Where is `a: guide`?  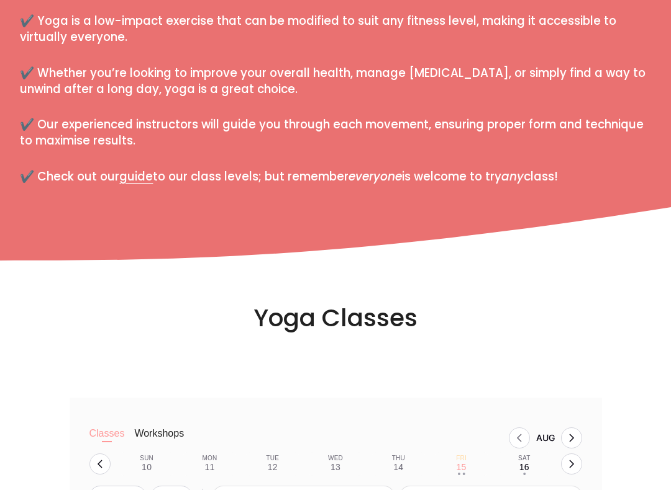
a: guide is located at coordinates (136, 176).